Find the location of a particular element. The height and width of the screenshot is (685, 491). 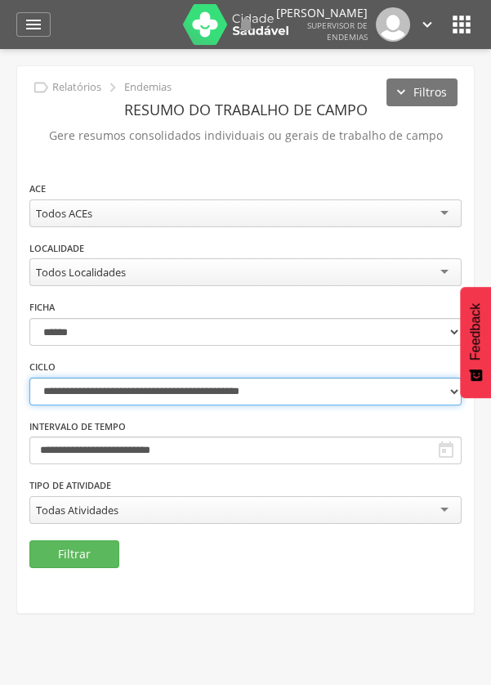

p: Endemias is located at coordinates (148, 87).